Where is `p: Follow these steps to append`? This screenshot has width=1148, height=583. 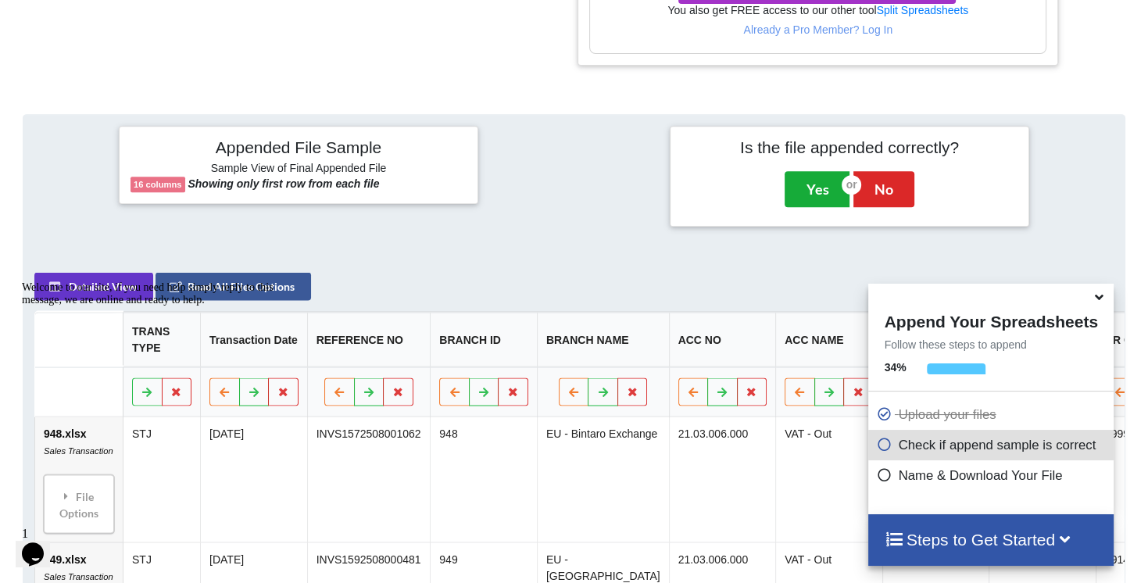 p: Follow these steps to append is located at coordinates (990, 345).